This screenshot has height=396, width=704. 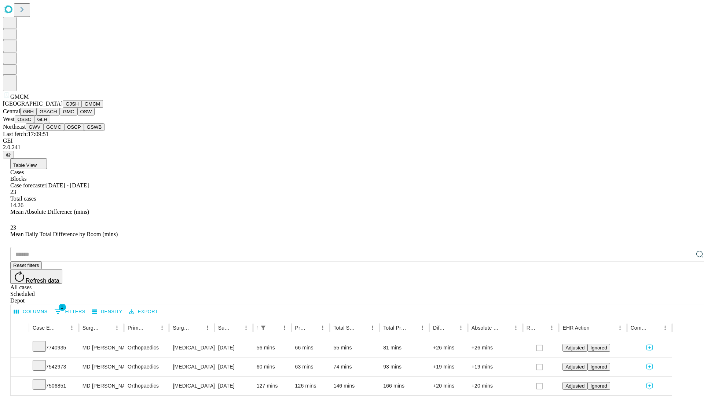 I want to click on div: Primary Service, so click(x=137, y=328).